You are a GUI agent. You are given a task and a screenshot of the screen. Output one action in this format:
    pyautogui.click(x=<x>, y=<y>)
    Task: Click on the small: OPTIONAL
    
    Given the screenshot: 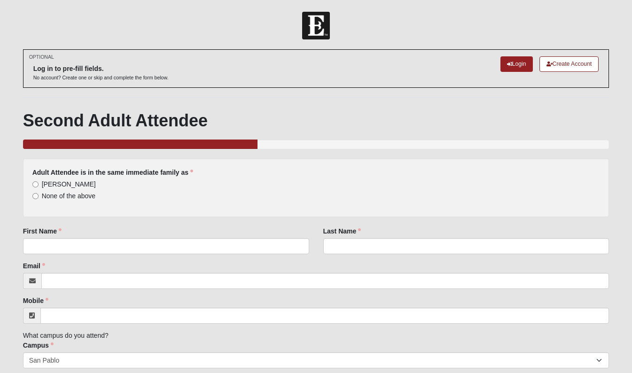 What is the action you would take?
    pyautogui.click(x=41, y=57)
    